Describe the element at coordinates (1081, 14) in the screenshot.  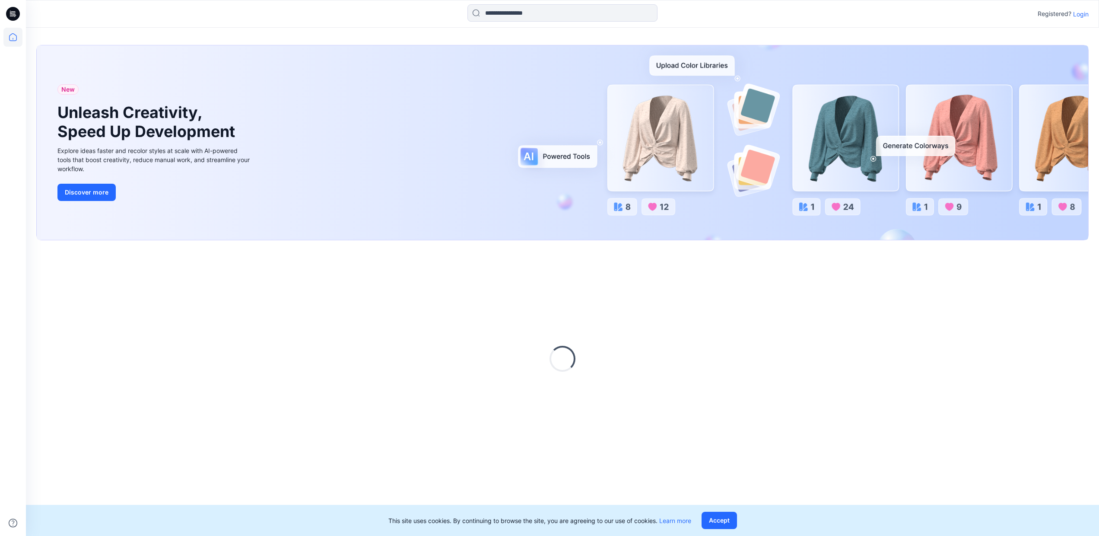
I see `p: Login` at that location.